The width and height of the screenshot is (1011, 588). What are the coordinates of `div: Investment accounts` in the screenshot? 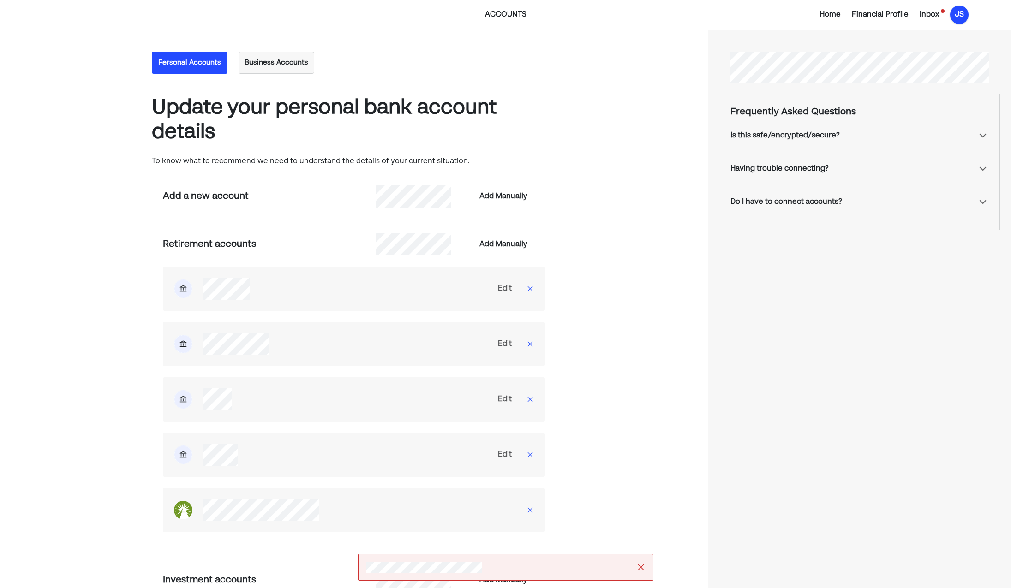 It's located at (258, 580).